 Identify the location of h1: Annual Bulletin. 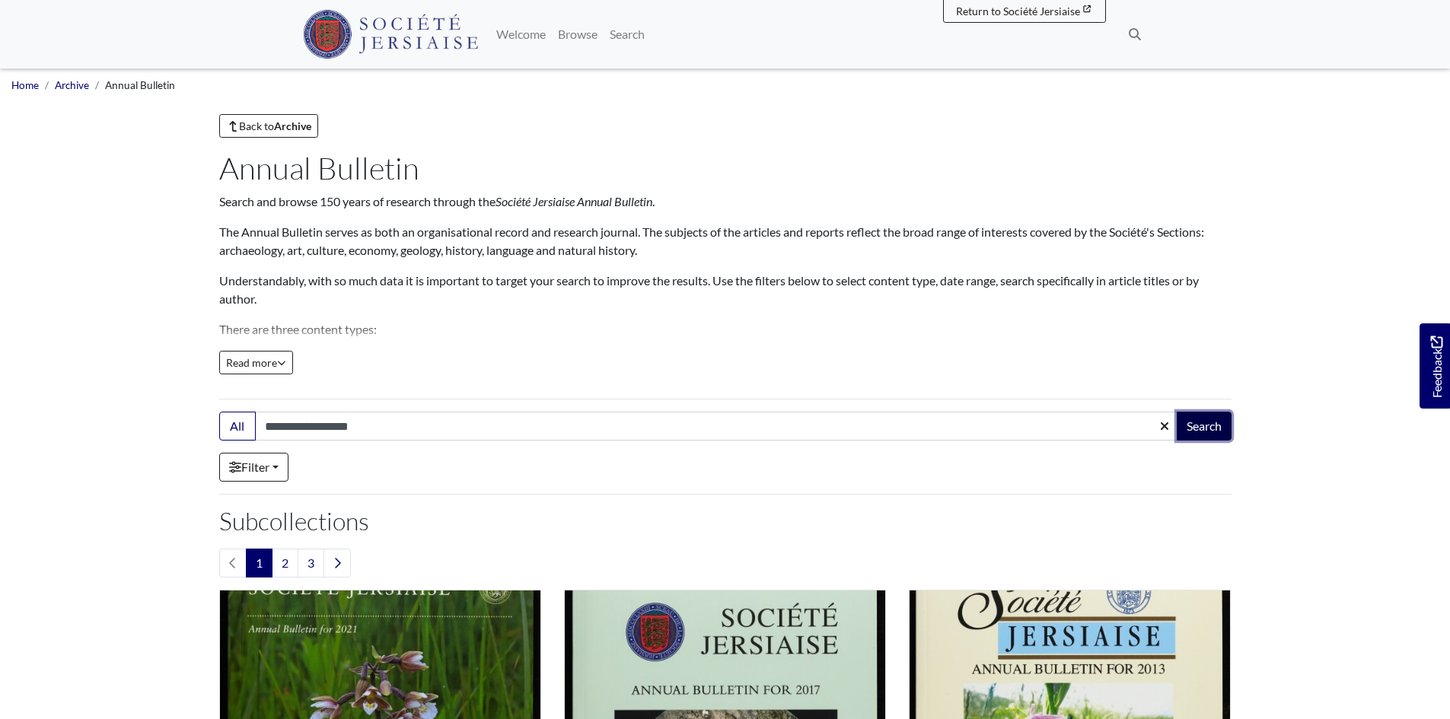
(726, 168).